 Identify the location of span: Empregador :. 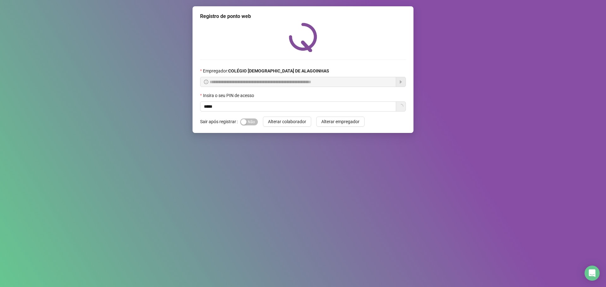
(266, 71).